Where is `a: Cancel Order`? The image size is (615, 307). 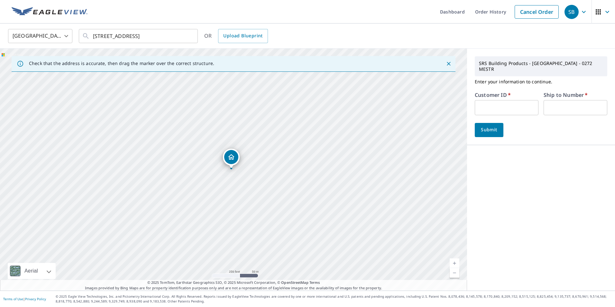
a: Cancel Order is located at coordinates (537, 12).